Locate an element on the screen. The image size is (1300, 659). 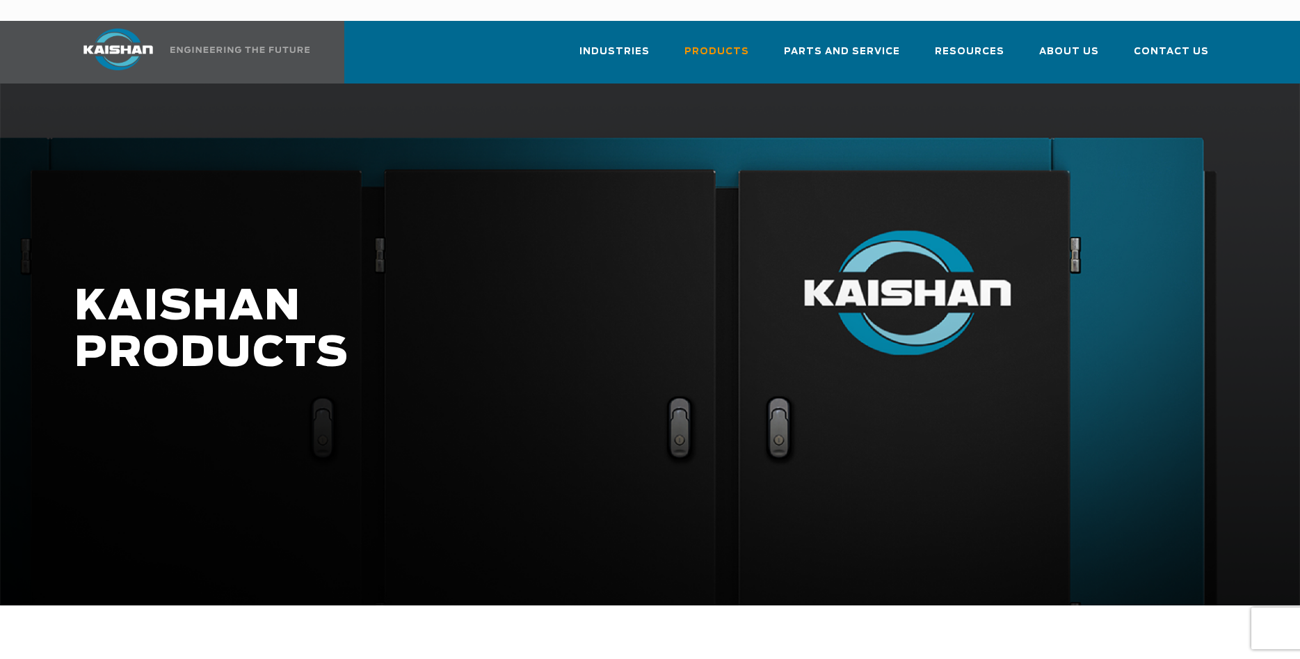
a: About Us is located at coordinates (1069, 57).